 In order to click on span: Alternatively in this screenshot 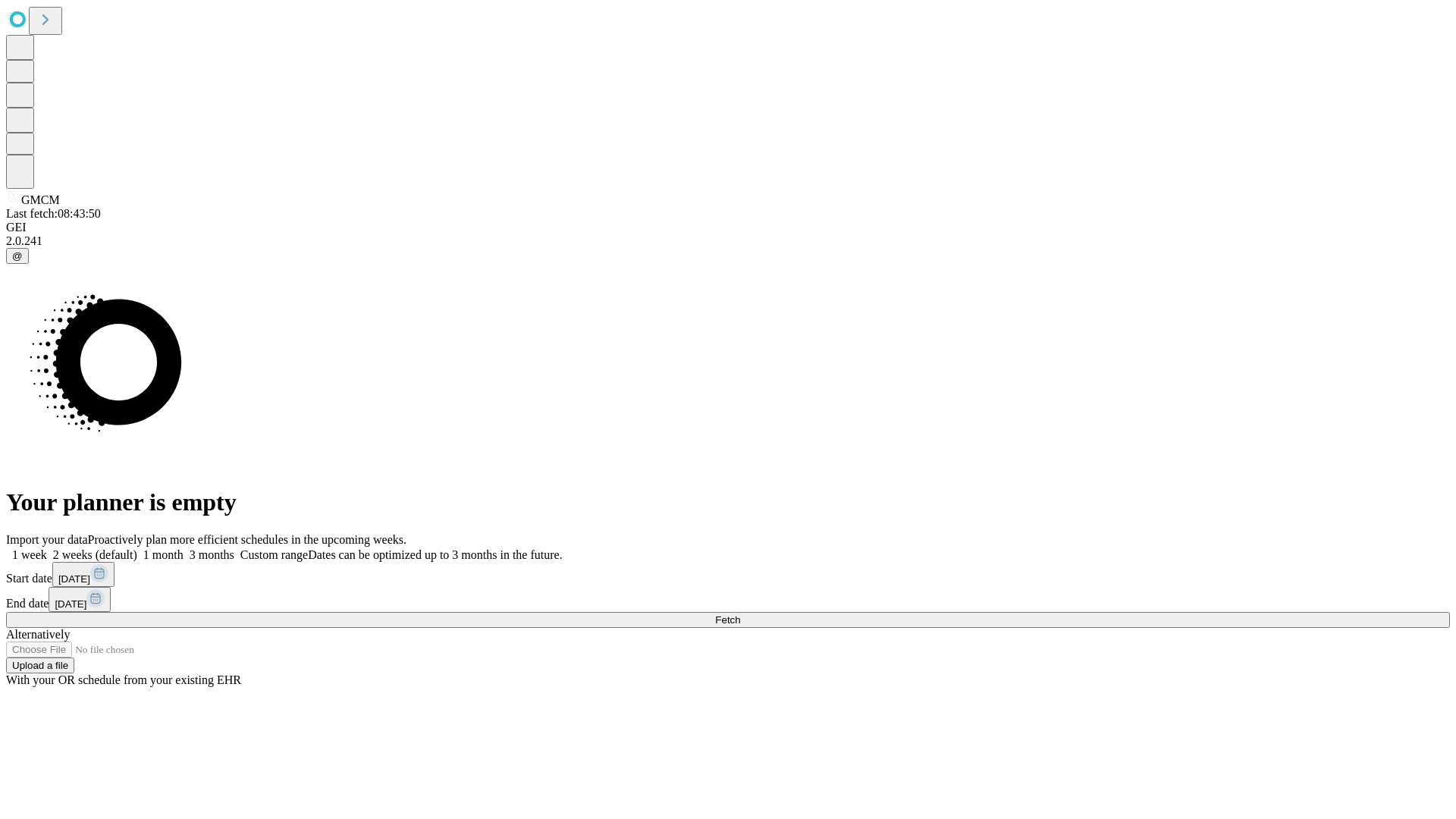, I will do `click(37, 633)`.